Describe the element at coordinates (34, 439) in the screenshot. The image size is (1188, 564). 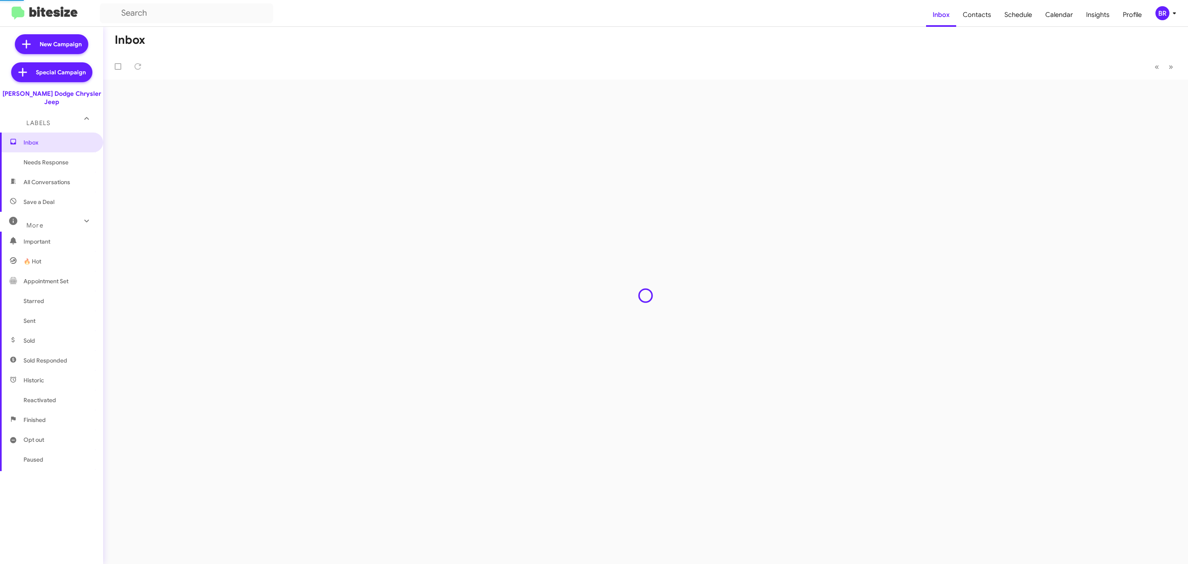
I see `span: Opt out` at that location.